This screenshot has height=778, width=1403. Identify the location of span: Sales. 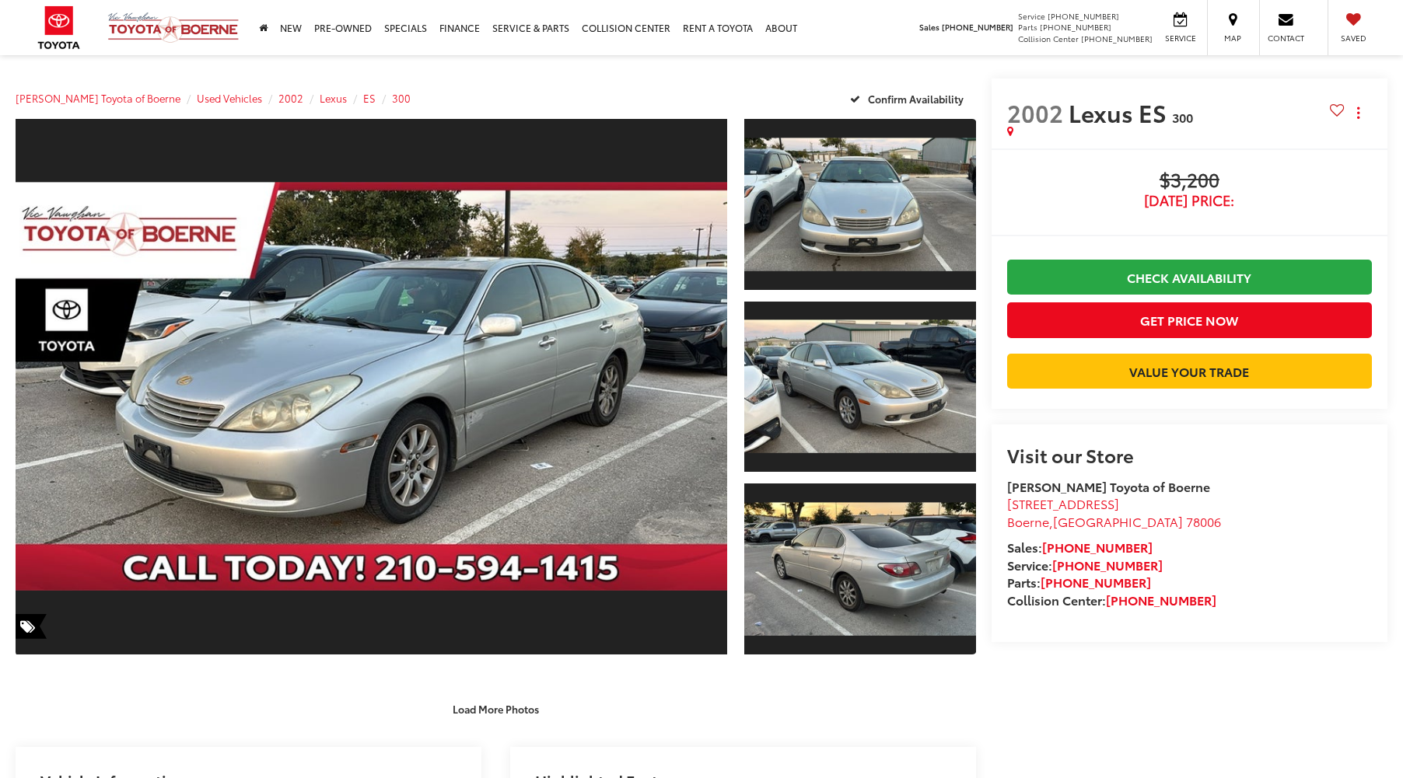
(929, 26).